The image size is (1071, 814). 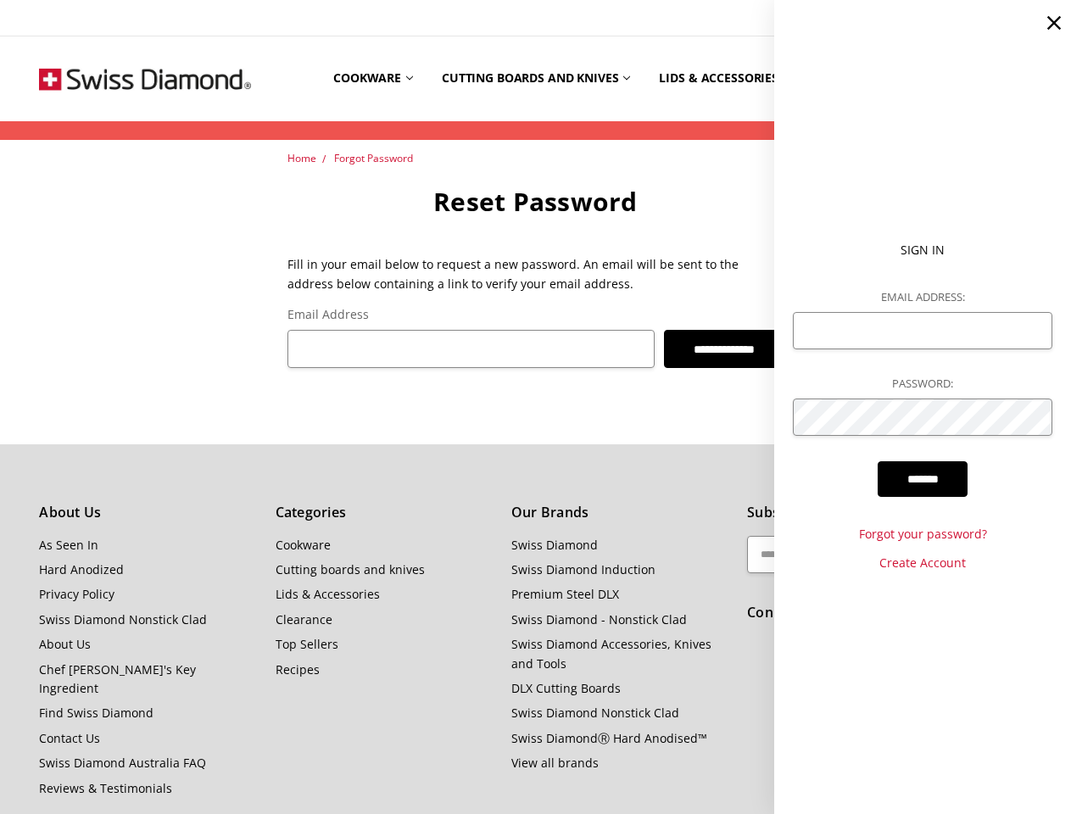 What do you see at coordinates (609, 738) in the screenshot?
I see `a: Swiss DiamondⓇ Hard Anodised™` at bounding box center [609, 738].